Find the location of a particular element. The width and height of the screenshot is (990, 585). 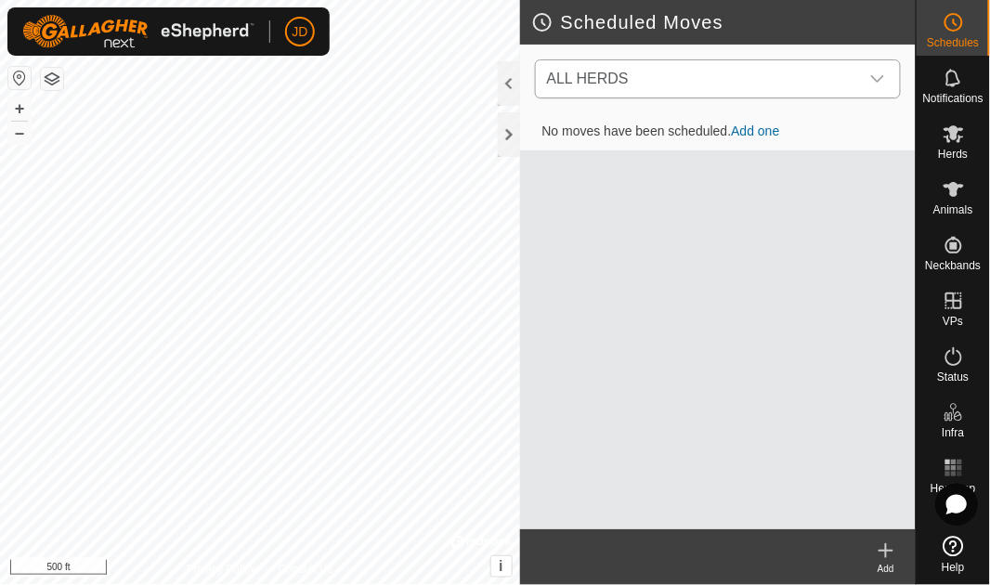

span: Animals is located at coordinates (952, 210).